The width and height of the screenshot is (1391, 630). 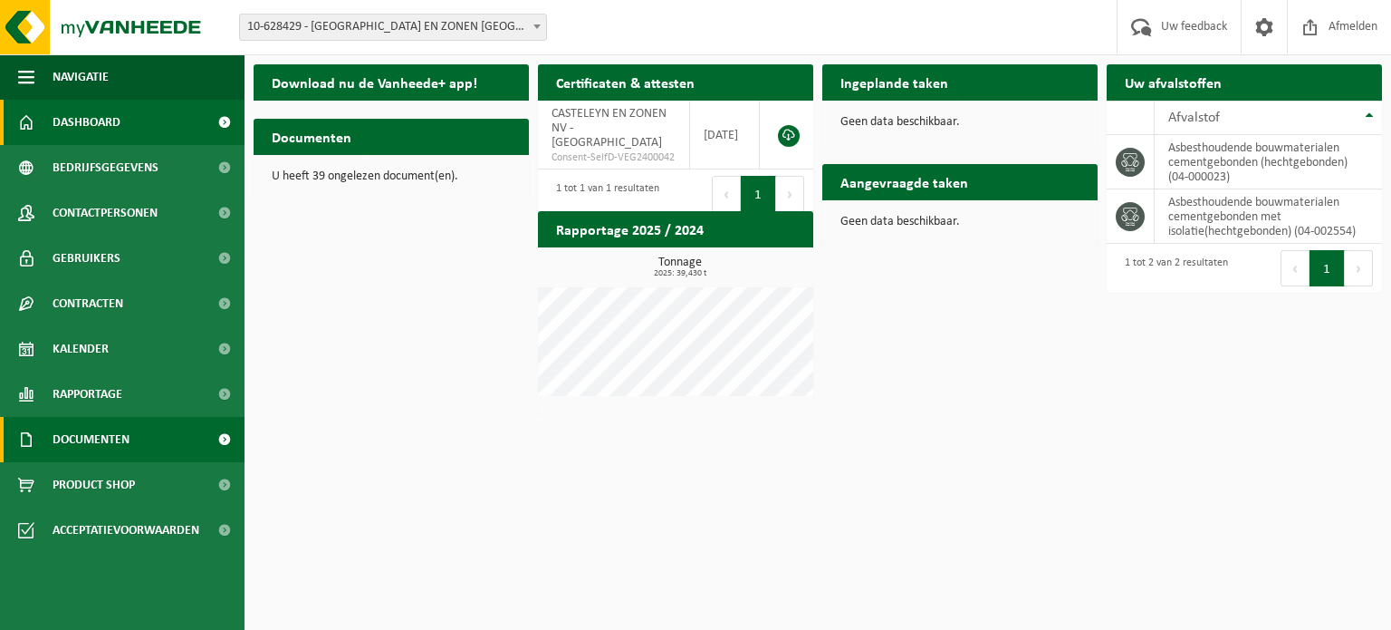 I want to click on span: Consent-SelfD-VEG2400042, so click(x=613, y=158).